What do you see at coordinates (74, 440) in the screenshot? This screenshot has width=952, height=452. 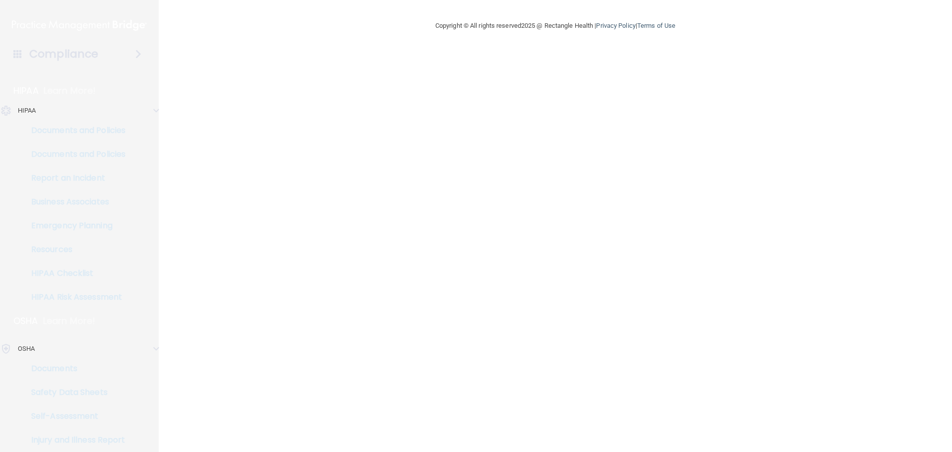 I see `p: Injury and Illness Report` at bounding box center [74, 440].